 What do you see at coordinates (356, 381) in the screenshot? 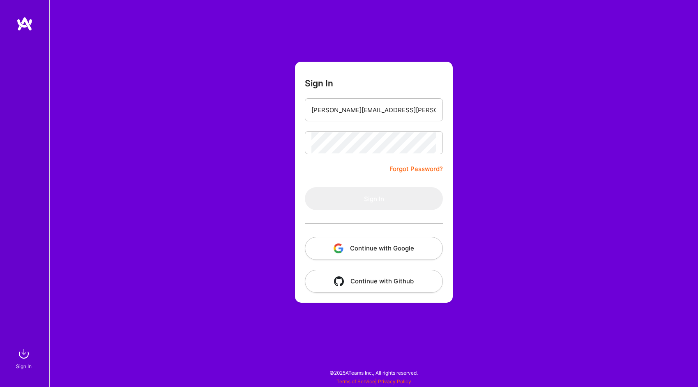
I see `a: Terms of Service` at bounding box center [356, 381].